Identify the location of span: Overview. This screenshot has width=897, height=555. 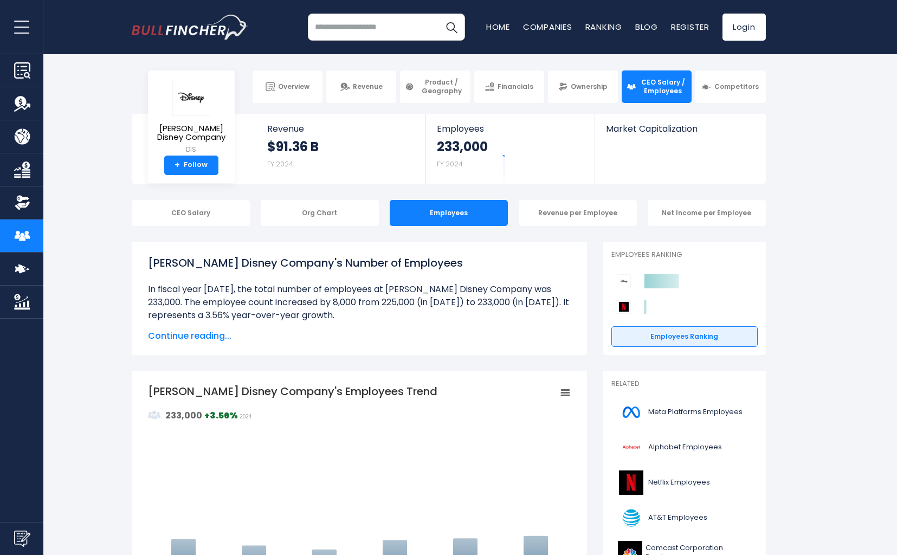
(294, 87).